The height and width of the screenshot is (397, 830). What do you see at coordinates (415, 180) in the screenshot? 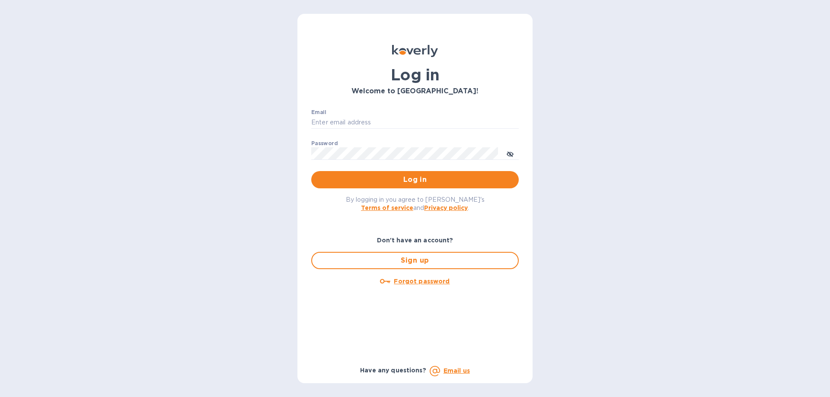
I see `span: Log in` at bounding box center [415, 180].